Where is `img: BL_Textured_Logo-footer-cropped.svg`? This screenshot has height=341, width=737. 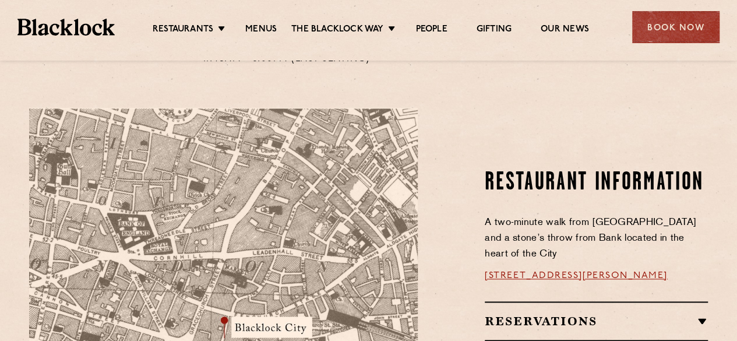 img: BL_Textured_Logo-footer-cropped.svg is located at coordinates (66, 27).